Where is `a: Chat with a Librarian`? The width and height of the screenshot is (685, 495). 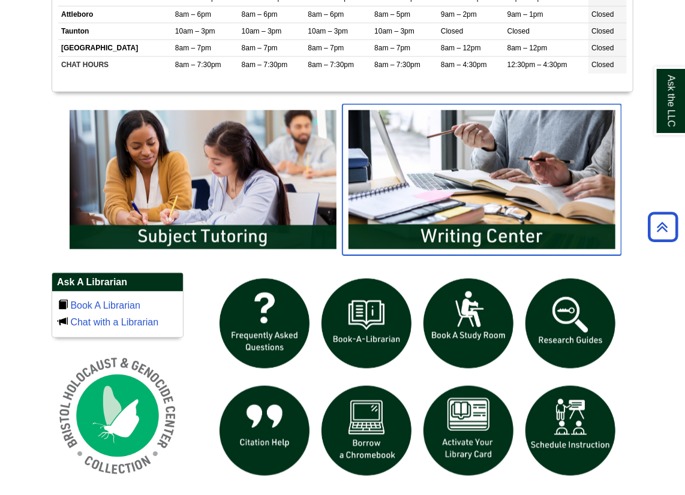 a: Chat with a Librarian is located at coordinates (114, 323).